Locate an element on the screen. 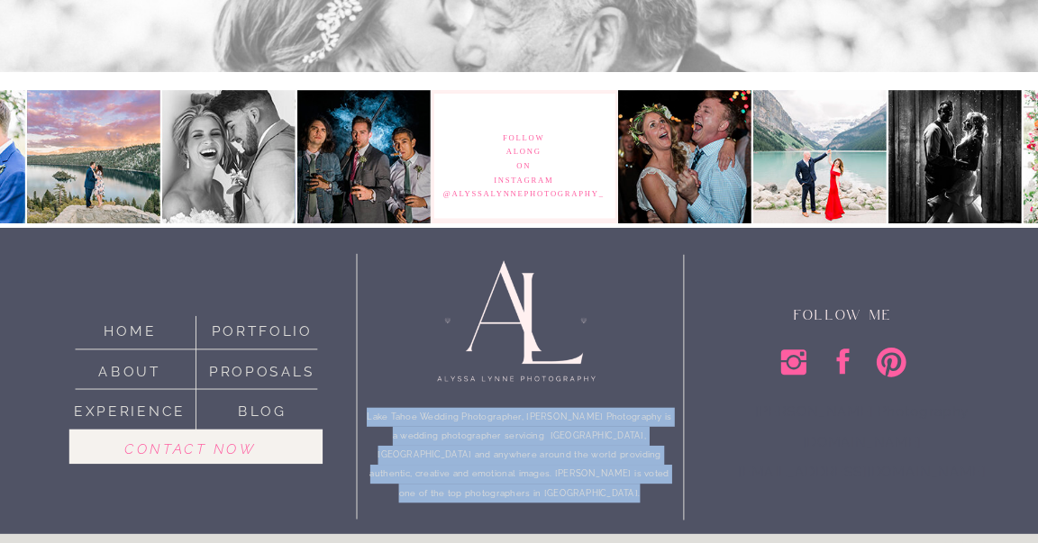 The image size is (1038, 543). nav: Contact now is located at coordinates (190, 447).